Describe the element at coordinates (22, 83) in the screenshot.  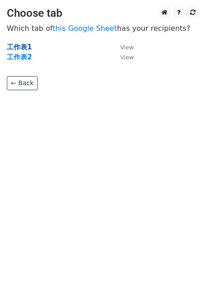
I see `a: ← Back` at that location.